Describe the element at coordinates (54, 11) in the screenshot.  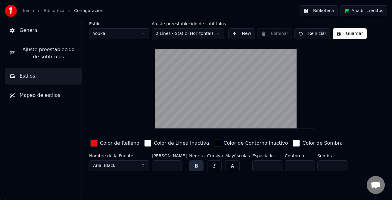
I see `a: Biblioteca` at that location.